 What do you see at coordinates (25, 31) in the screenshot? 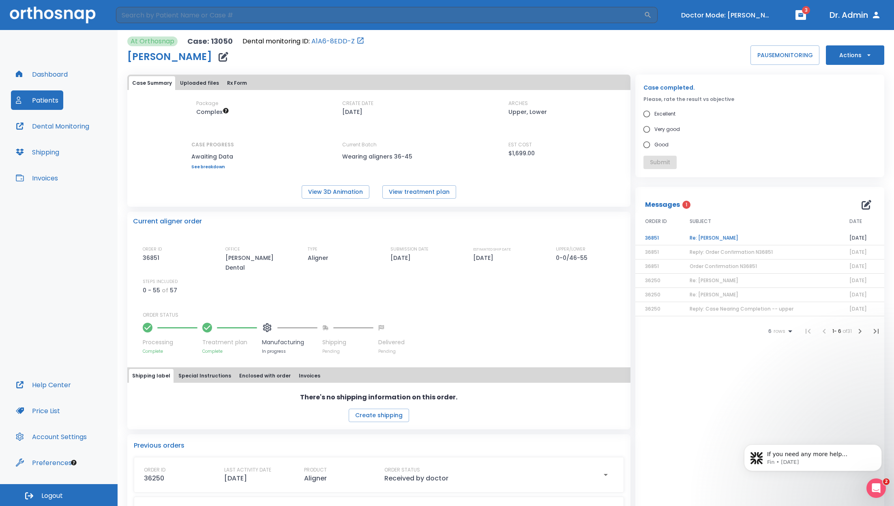
I see `img: Profile image for Fin` at bounding box center [25, 31].